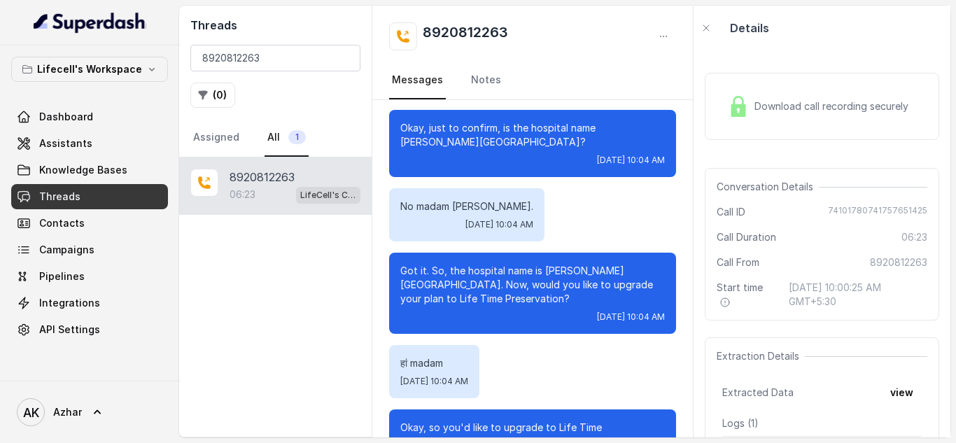  I want to click on span: Call From, so click(738, 263).